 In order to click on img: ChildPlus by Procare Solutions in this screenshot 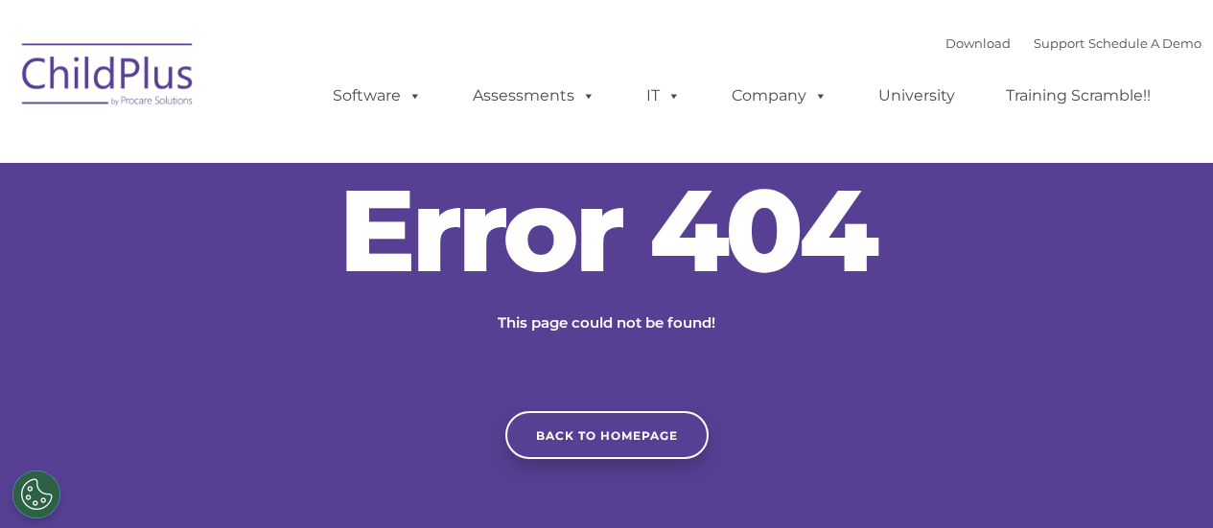, I will do `click(108, 78)`.